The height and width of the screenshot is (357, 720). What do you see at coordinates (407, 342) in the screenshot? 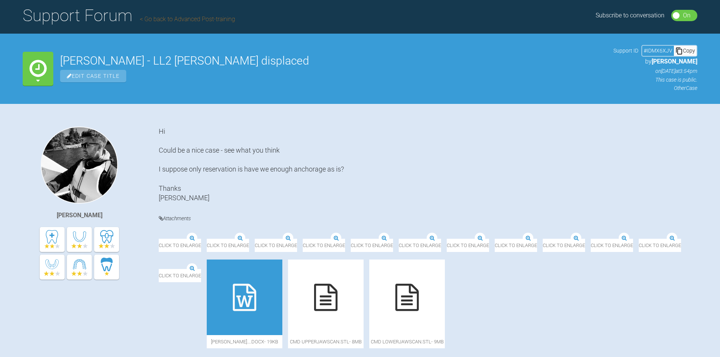
I see `span: cmd LowerJawScan.stl - 9MB` at bounding box center [407, 342].